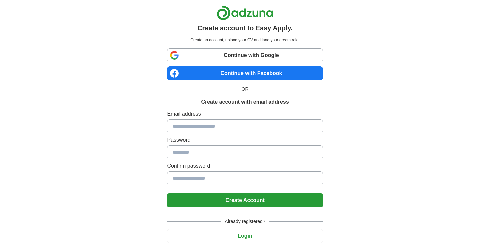  I want to click on button: Create Account, so click(245, 200).